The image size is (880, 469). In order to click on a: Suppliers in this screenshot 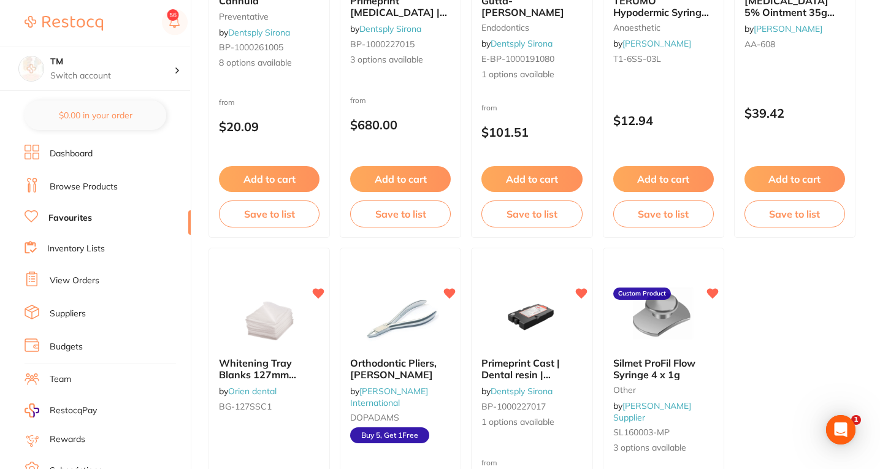, I will do `click(67, 314)`.